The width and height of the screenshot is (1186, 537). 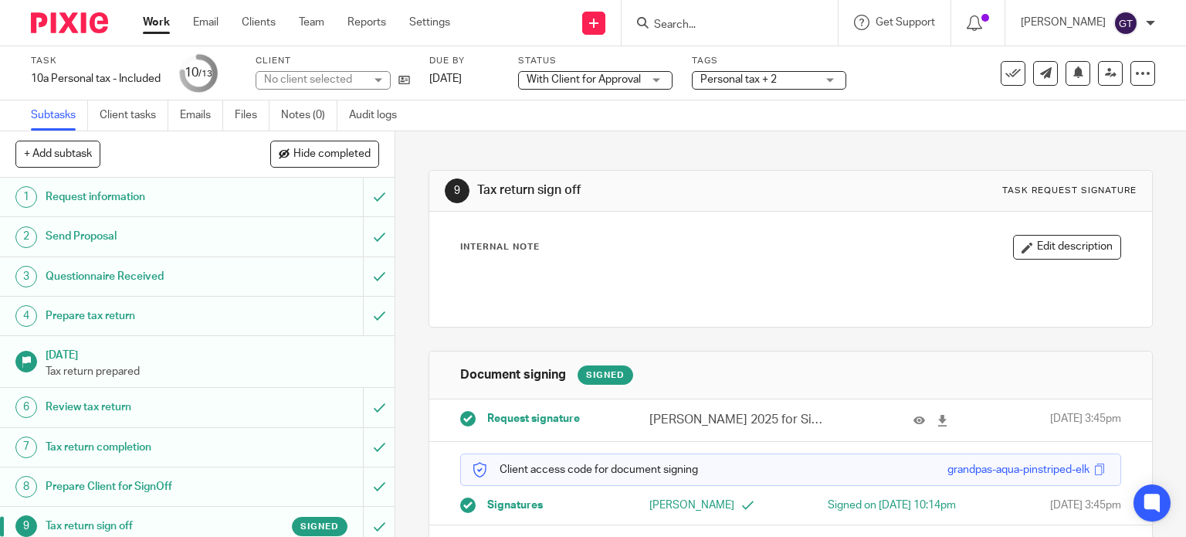 What do you see at coordinates (905, 22) in the screenshot?
I see `span: Get Support` at bounding box center [905, 22].